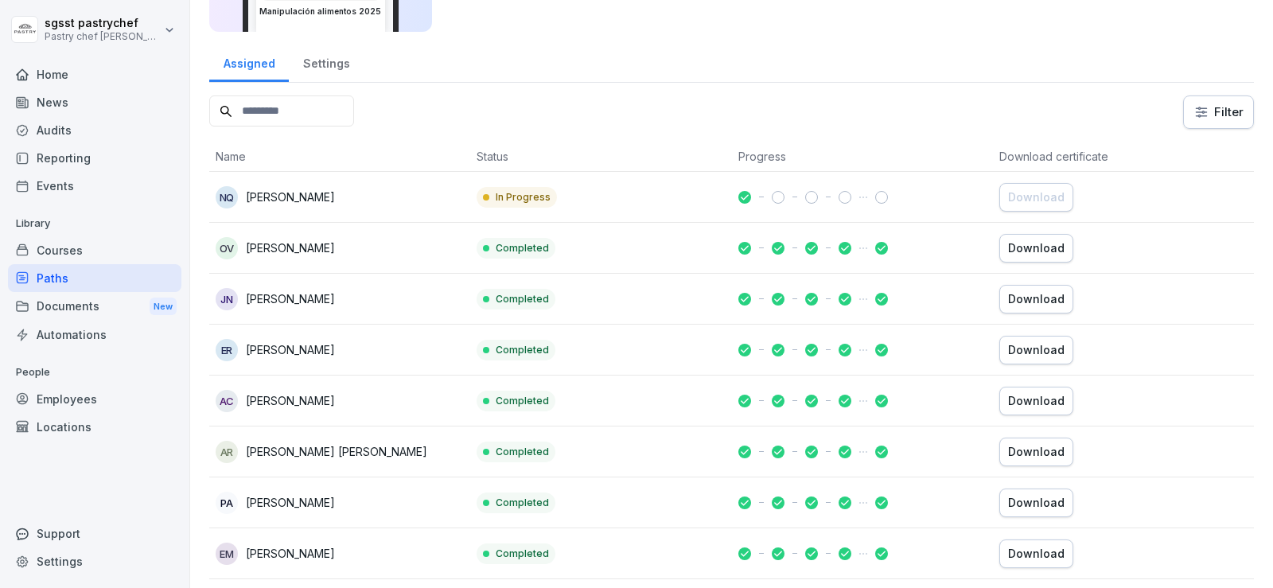  I want to click on a: Assigned, so click(249, 61).